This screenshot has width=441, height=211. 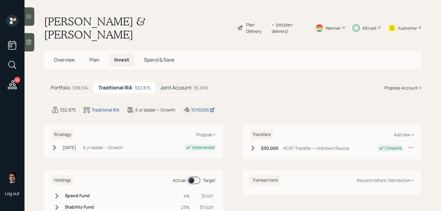 I want to click on h6: $30,000, so click(x=269, y=148).